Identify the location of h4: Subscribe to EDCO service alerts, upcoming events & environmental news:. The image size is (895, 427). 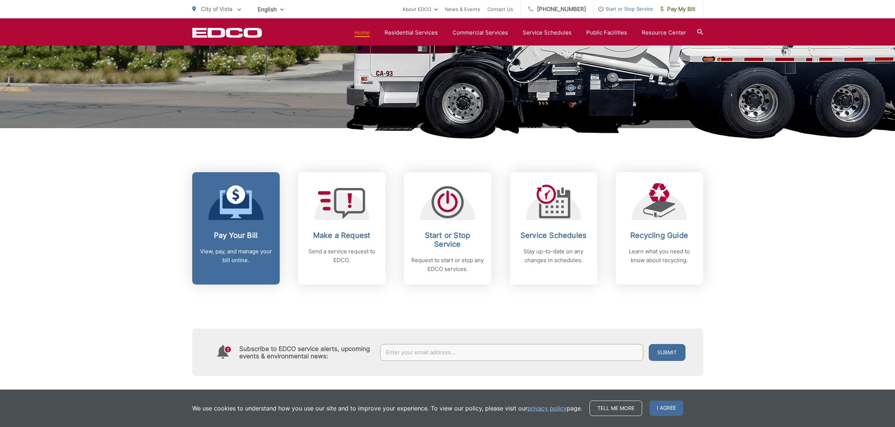
(306, 353).